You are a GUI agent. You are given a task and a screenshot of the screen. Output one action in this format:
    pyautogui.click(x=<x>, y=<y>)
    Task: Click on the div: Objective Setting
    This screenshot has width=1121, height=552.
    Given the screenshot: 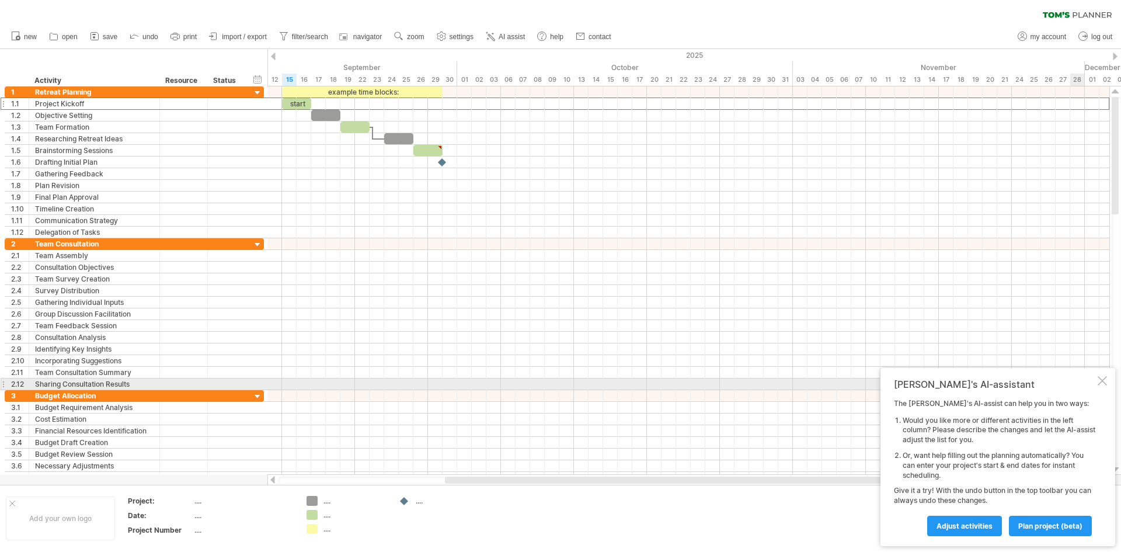 What is the action you would take?
    pyautogui.click(x=94, y=115)
    